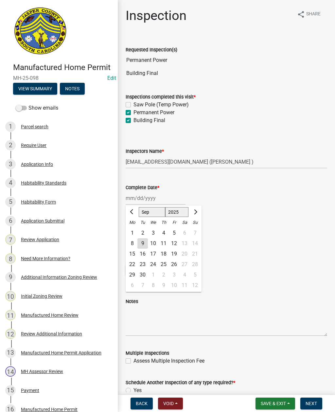 Image resolution: width=335 pixels, height=412 pixels. What do you see at coordinates (72, 89) in the screenshot?
I see `button: Notes` at bounding box center [72, 89].